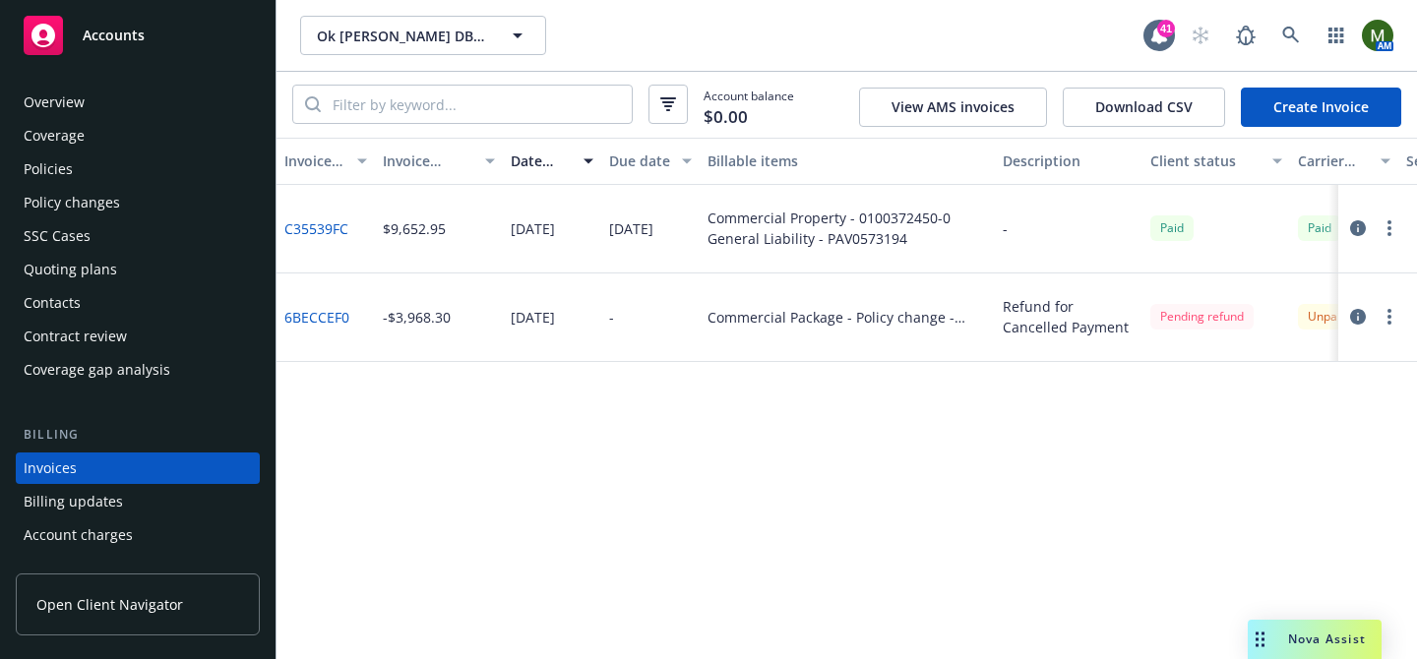 This screenshot has width=1417, height=659. Describe the element at coordinates (749, 104) in the screenshot. I see `span: Account balance` at that location.